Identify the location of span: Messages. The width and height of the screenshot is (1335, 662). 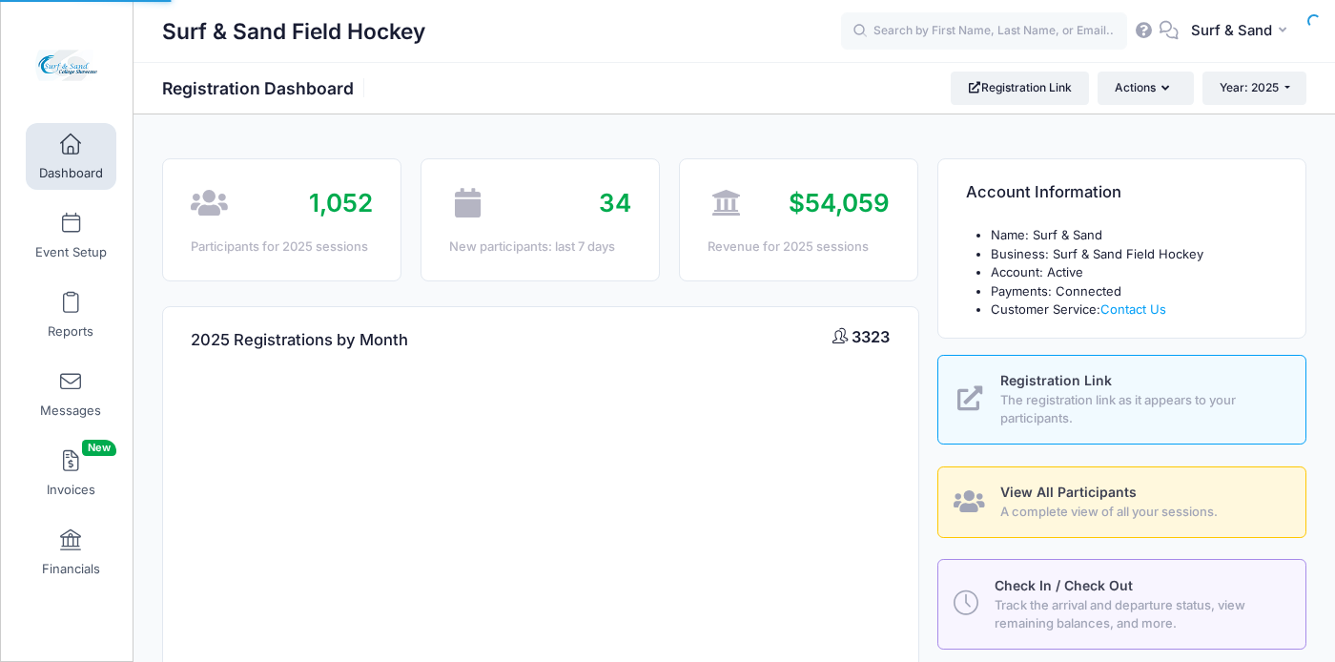
(71, 410).